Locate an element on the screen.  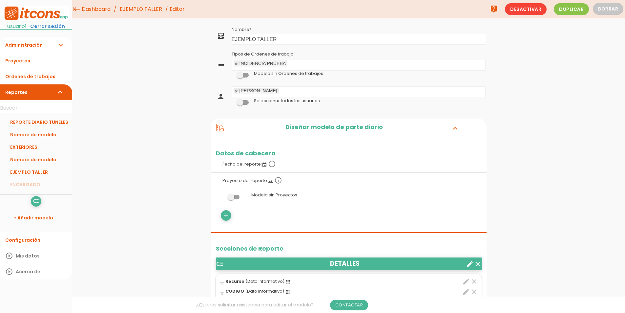
label: Seleccionar todos los usuarios is located at coordinates (287, 101).